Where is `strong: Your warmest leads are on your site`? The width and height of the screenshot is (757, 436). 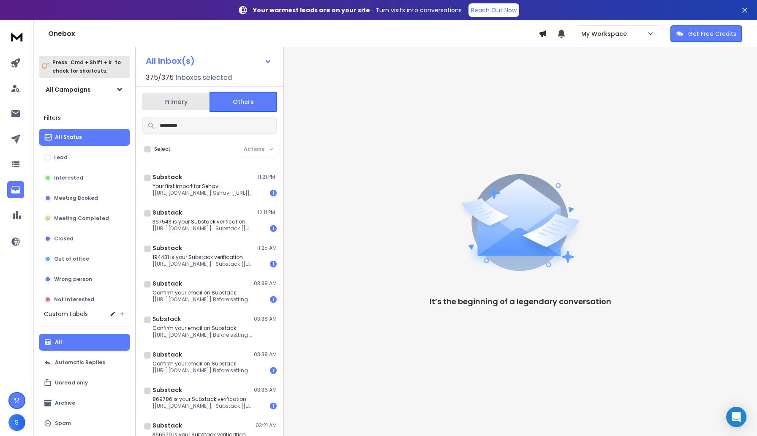 strong: Your warmest leads are on your site is located at coordinates (311, 10).